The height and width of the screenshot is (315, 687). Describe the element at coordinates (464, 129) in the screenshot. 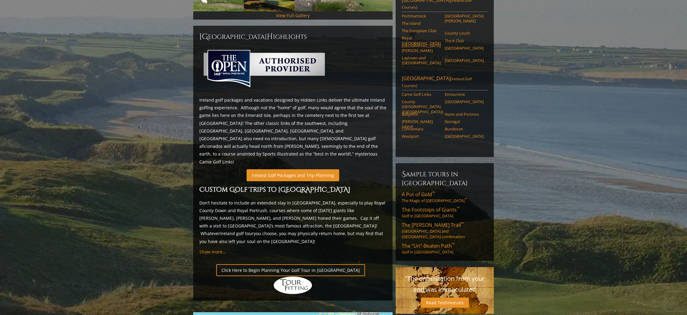

I see `a: Bundoran` at that location.